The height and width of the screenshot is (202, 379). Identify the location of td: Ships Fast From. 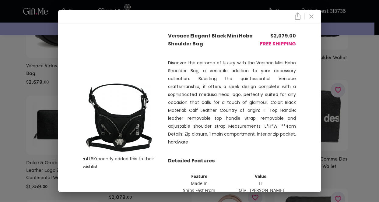
(199, 190).